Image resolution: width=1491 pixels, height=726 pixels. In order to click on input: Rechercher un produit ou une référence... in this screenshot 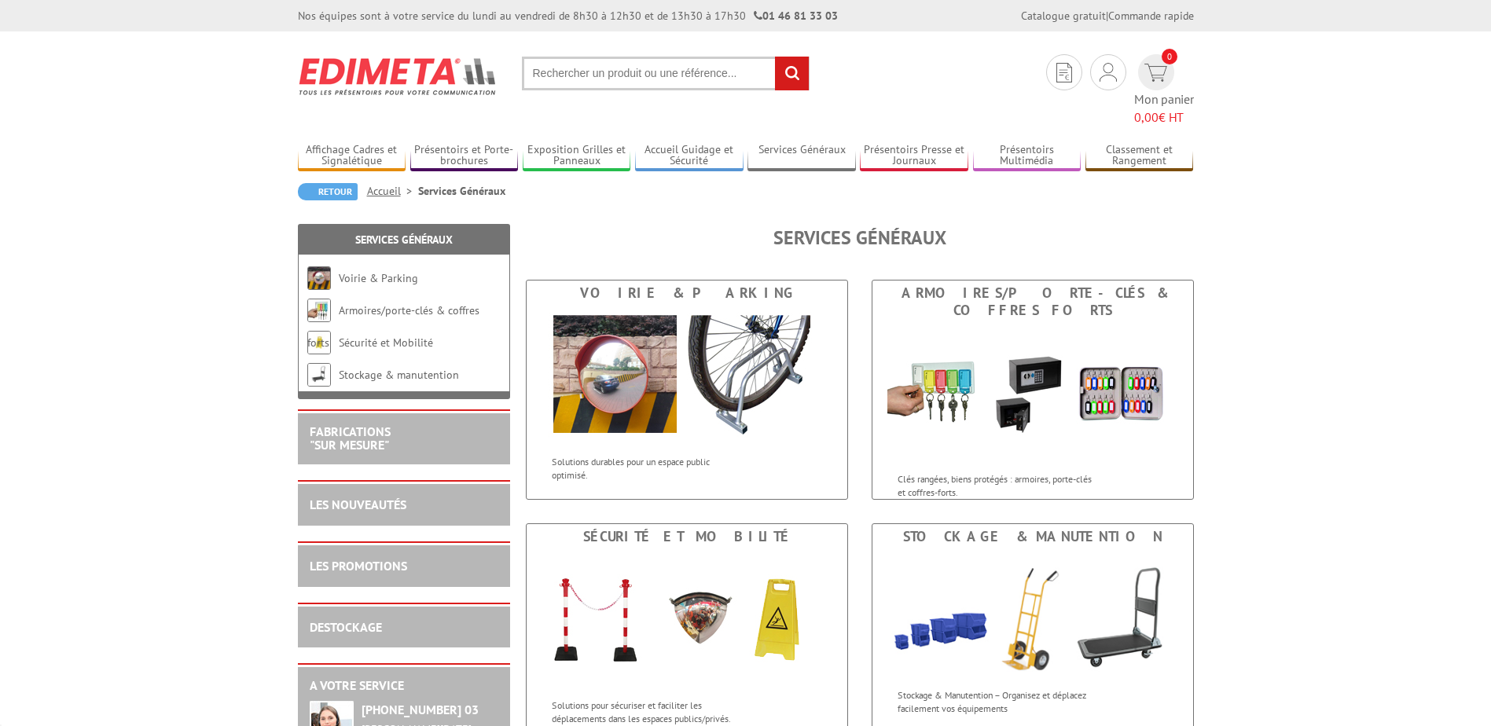, I will do `click(666, 73)`.